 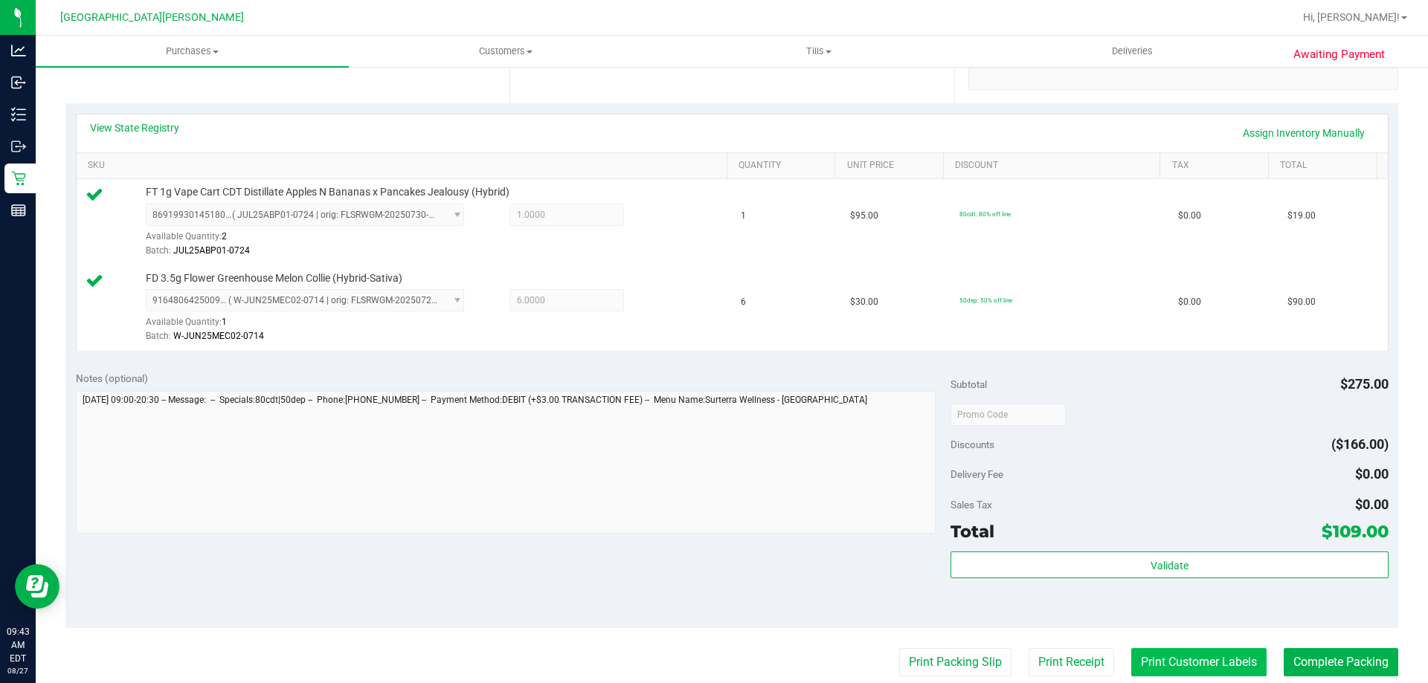 What do you see at coordinates (1199, 663) in the screenshot?
I see `button: Print Customer Labels` at bounding box center [1199, 663].